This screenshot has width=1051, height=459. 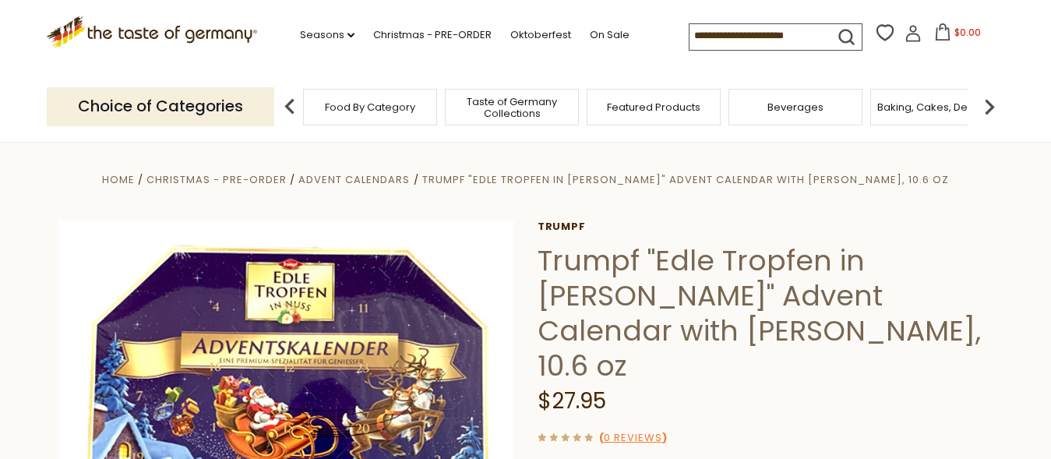 I want to click on span: Beverages, so click(x=795, y=107).